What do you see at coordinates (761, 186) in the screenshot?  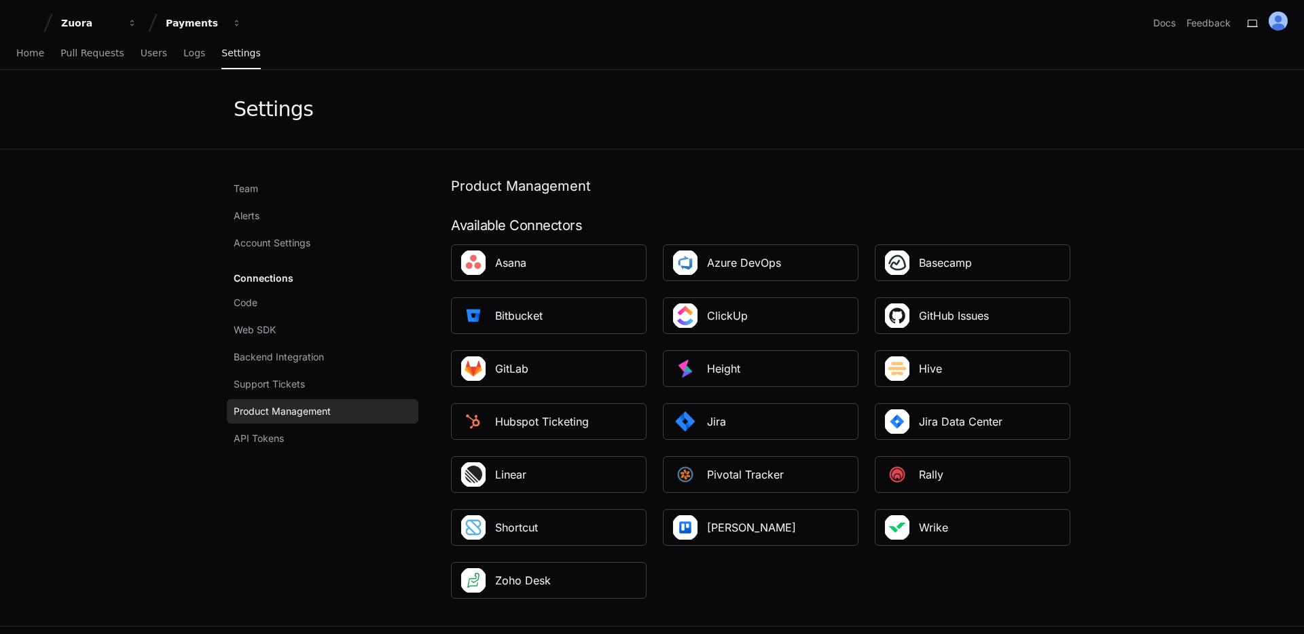 I see `h1: Product Management` at bounding box center [761, 186].